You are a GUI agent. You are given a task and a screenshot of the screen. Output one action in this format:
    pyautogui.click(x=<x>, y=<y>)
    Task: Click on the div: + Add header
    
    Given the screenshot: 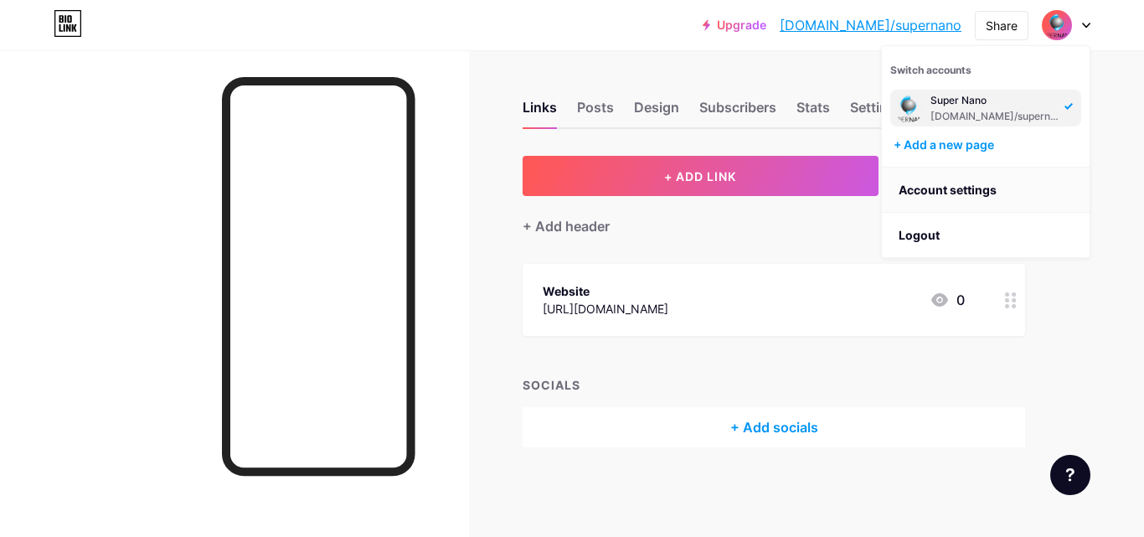 What is the action you would take?
    pyautogui.click(x=566, y=226)
    